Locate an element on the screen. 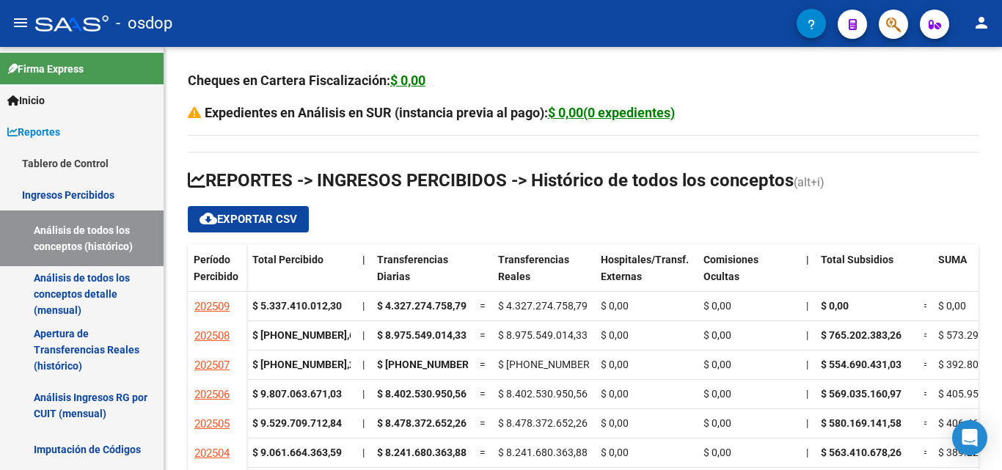 The width and height of the screenshot is (1002, 470). span: Exportar CSV is located at coordinates (248, 219).